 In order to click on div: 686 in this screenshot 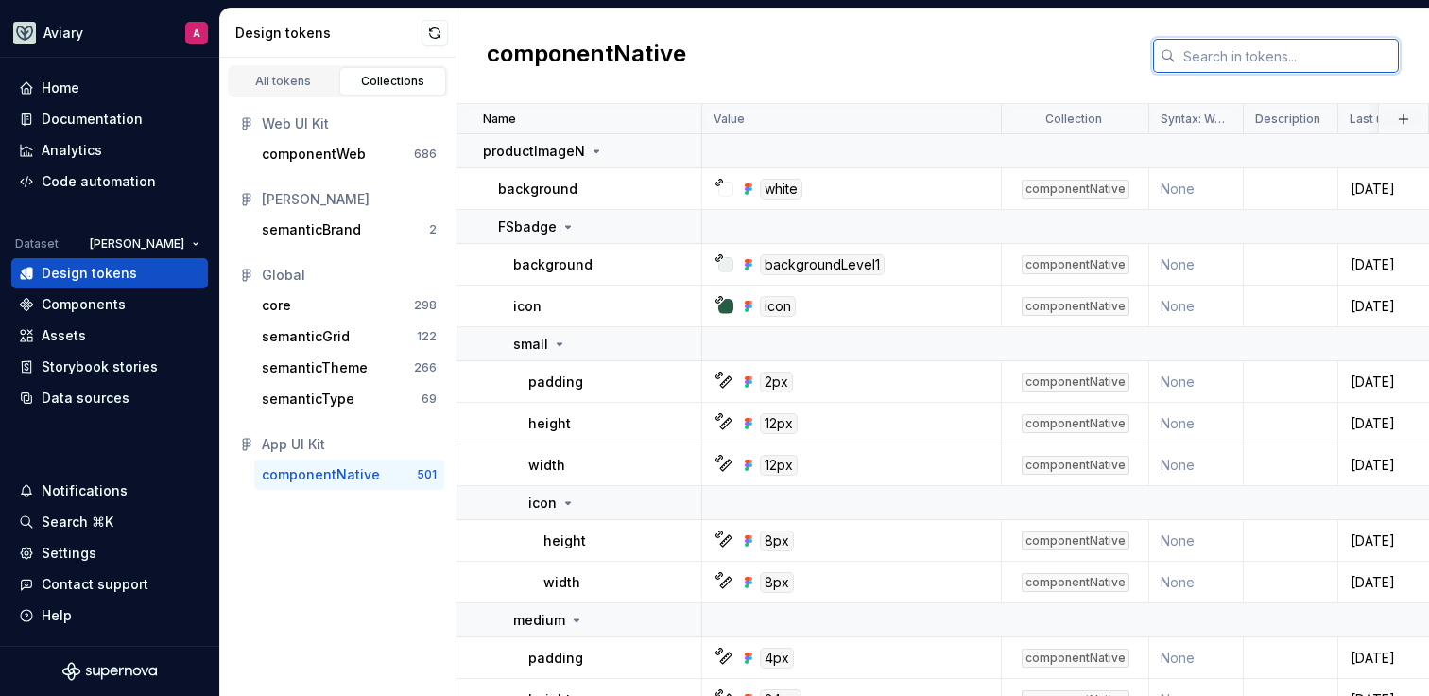, I will do `click(425, 154)`.